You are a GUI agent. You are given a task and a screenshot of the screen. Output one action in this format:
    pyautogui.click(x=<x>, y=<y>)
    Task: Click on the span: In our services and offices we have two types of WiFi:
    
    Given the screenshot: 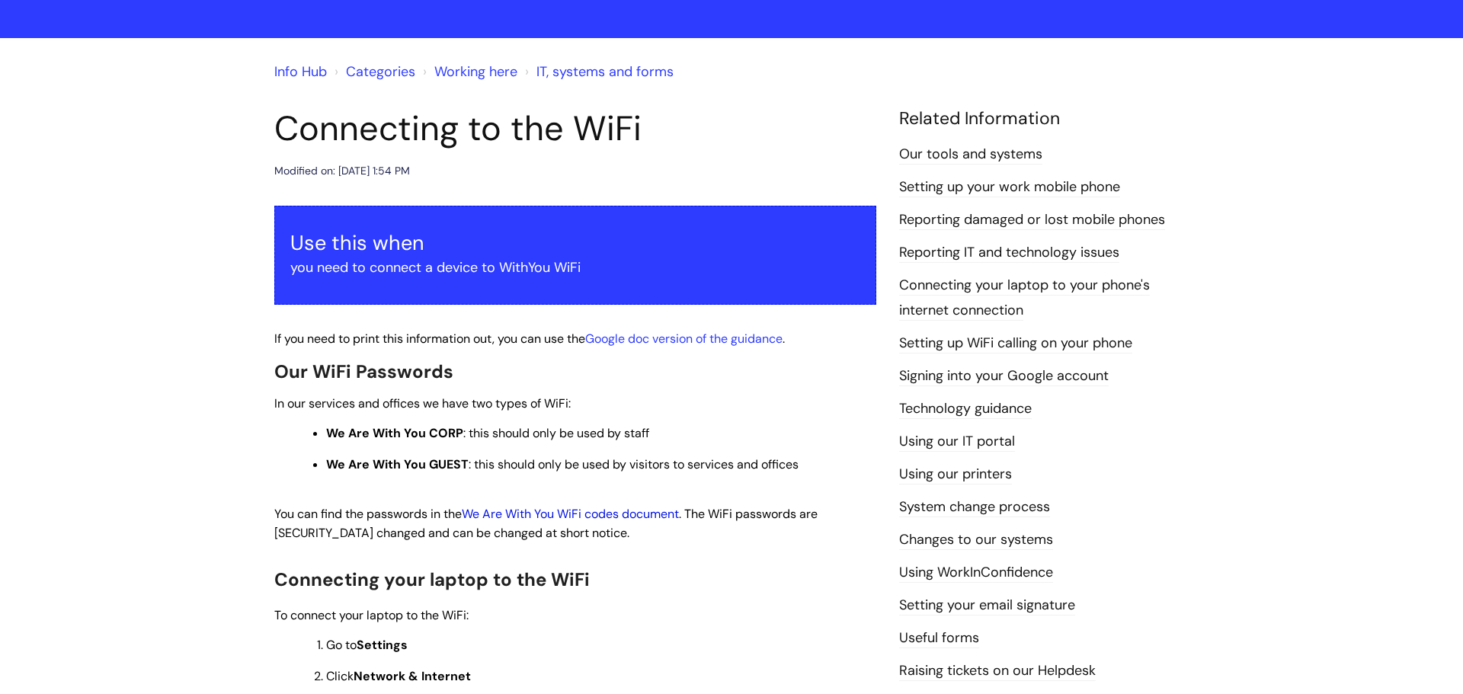 What is the action you would take?
    pyautogui.click(x=422, y=403)
    